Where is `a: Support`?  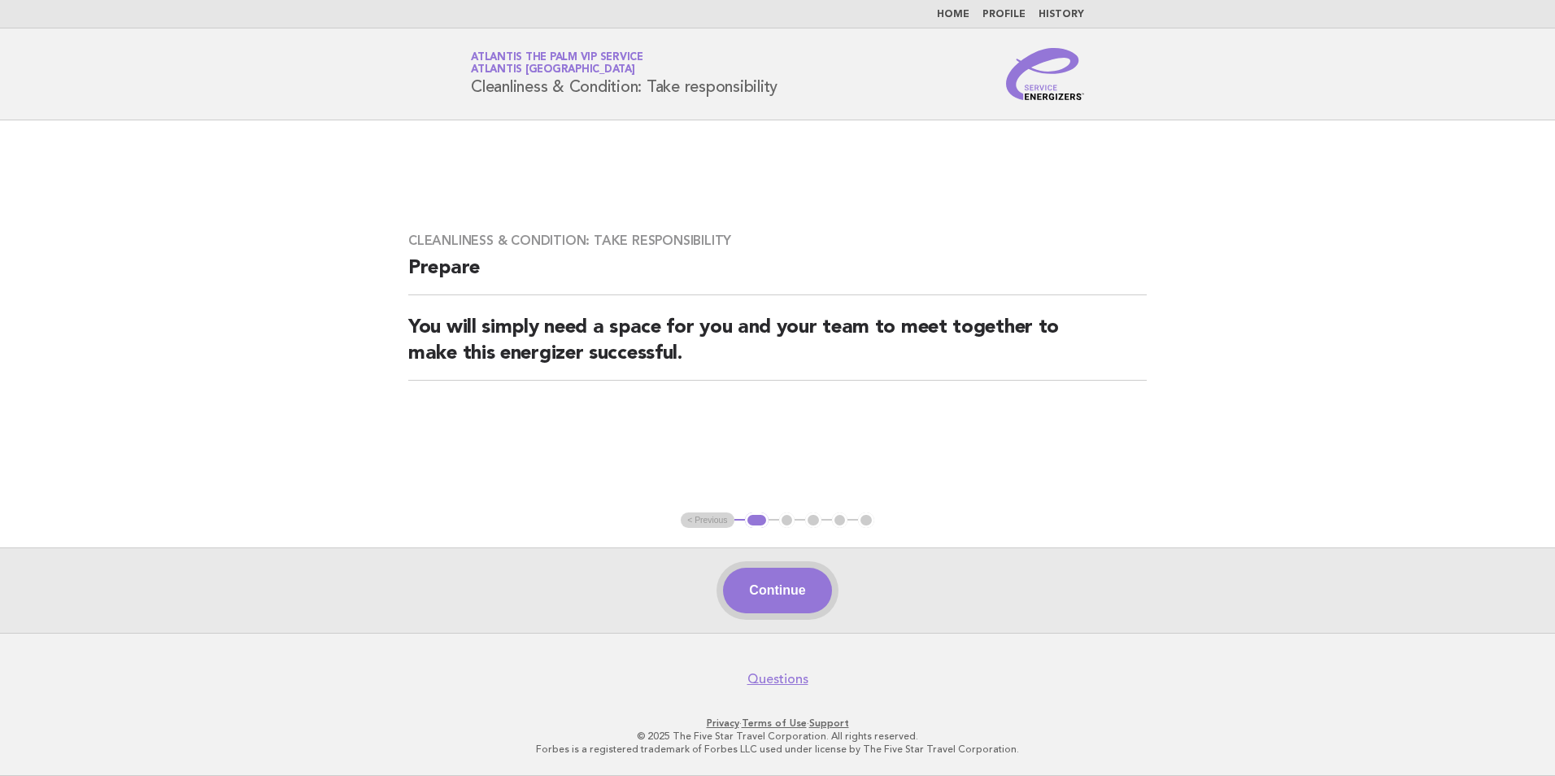
a: Support is located at coordinates (829, 723).